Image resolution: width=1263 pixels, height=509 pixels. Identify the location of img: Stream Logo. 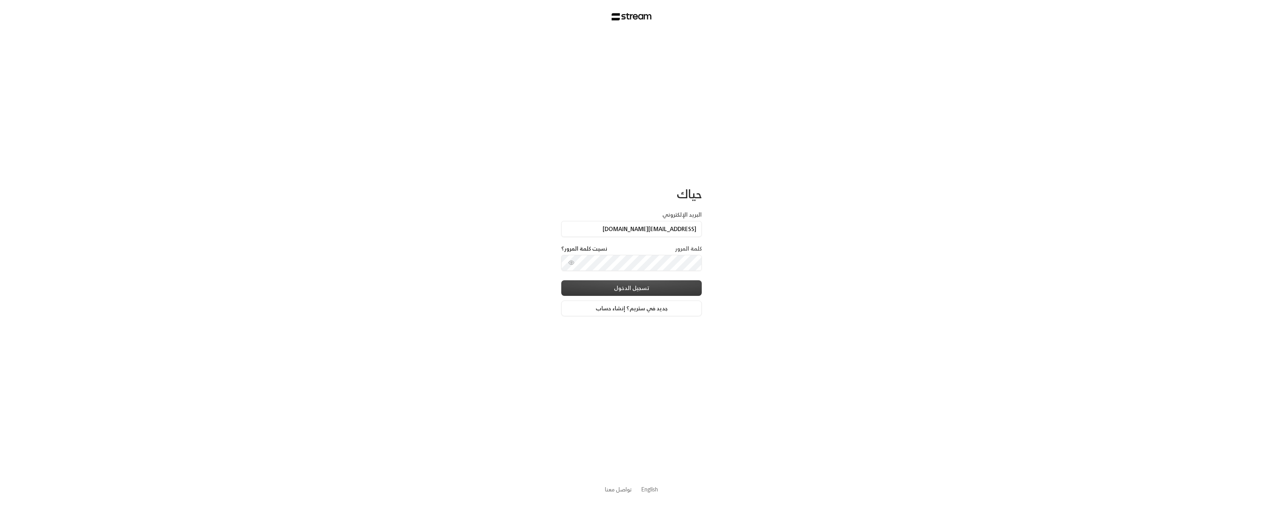
(631, 17).